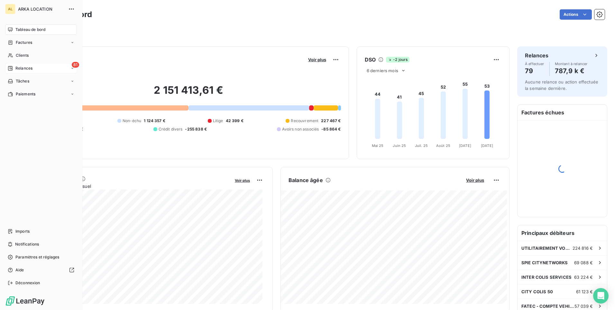 The width and height of the screenshot is (615, 310). Describe the element at coordinates (23, 231) in the screenshot. I see `span: Imports` at that location.